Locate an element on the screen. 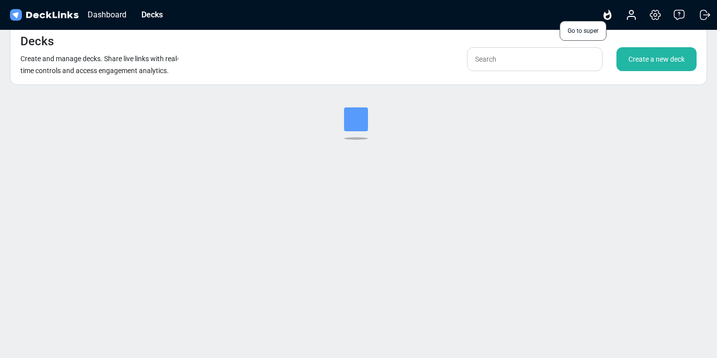 This screenshot has width=717, height=358. div: Dashboard is located at coordinates (107, 14).